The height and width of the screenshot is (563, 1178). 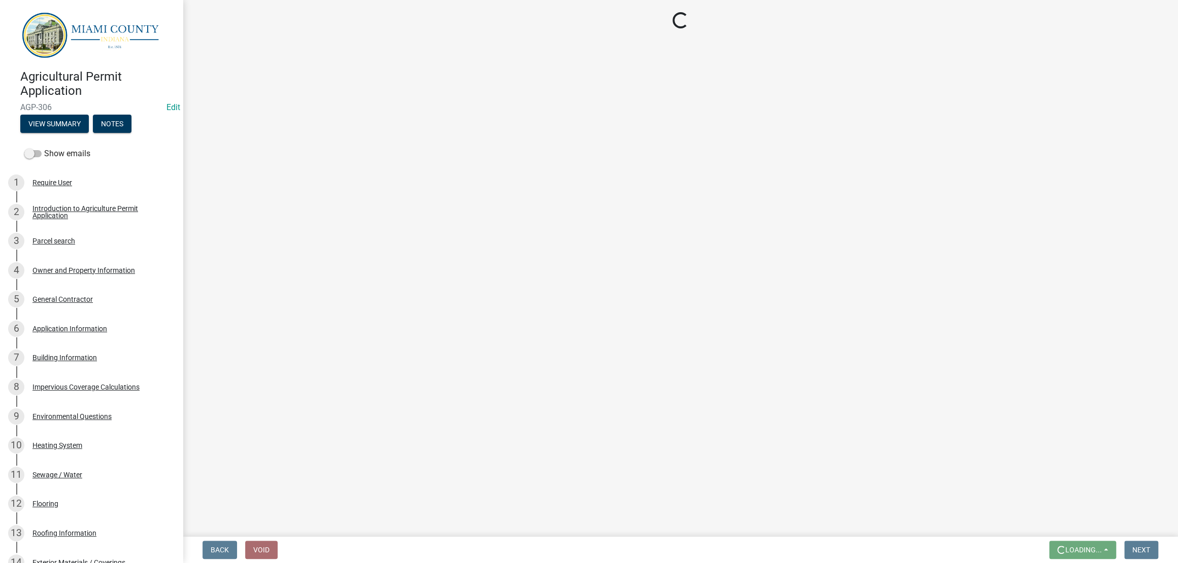 What do you see at coordinates (16, 417) in the screenshot?
I see `div: 9` at bounding box center [16, 417].